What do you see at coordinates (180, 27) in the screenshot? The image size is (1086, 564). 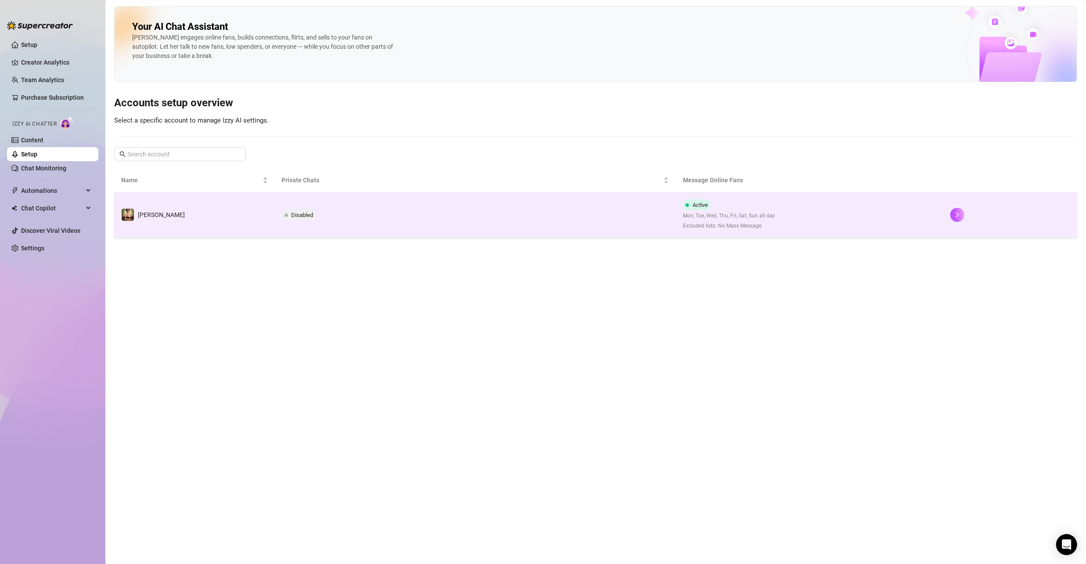 I see `h2: Your AI Chat Assistant` at bounding box center [180, 27].